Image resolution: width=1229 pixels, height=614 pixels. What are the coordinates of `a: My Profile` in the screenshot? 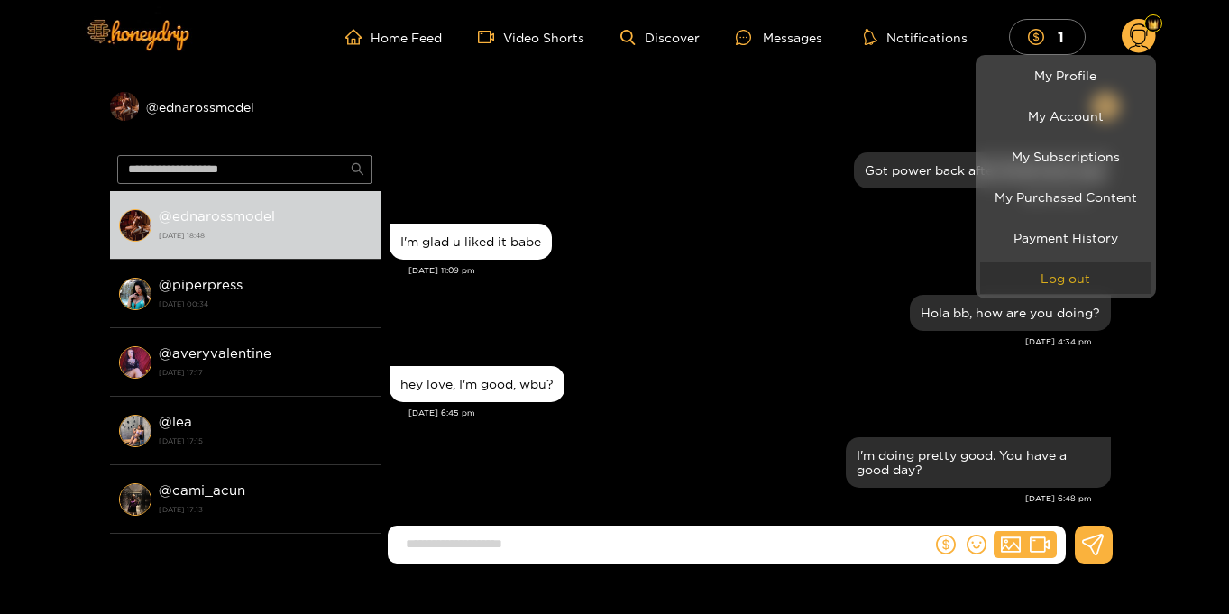 It's located at (1066, 75).